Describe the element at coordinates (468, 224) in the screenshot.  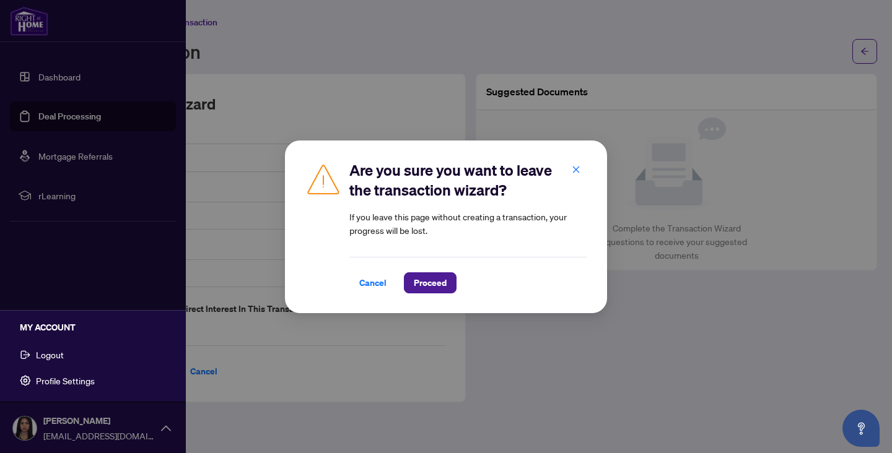
I see `article: If you leave this page without creating a transaction, your progress will be lost.` at that location.